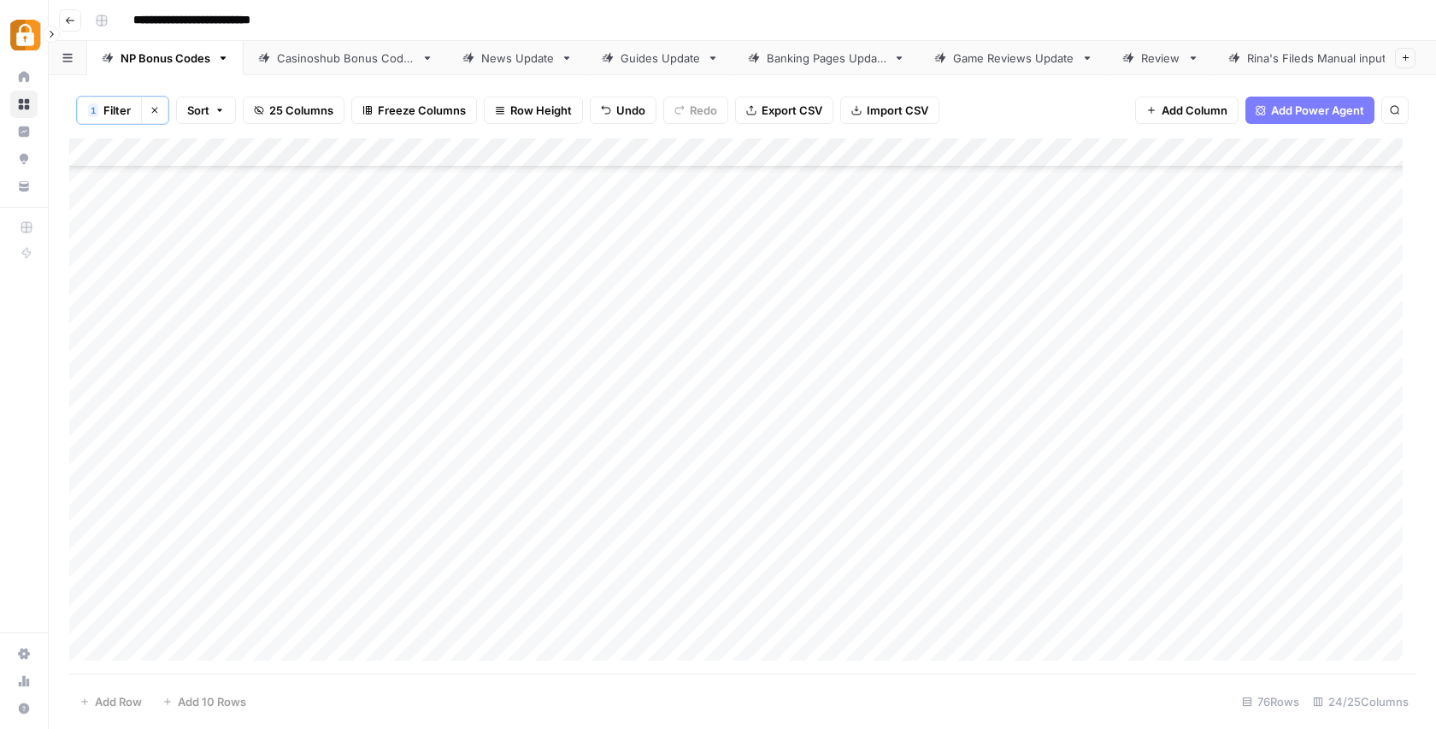  What do you see at coordinates (165, 58) in the screenshot?
I see `div: NP Bonus Codes` at bounding box center [165, 58].